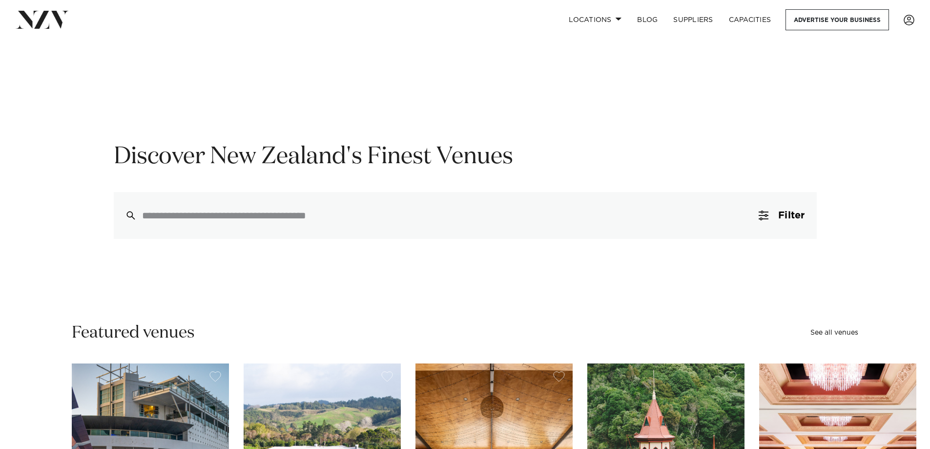 This screenshot has width=930, height=449. Describe the element at coordinates (693, 20) in the screenshot. I see `a: SUPPLIERS` at that location.